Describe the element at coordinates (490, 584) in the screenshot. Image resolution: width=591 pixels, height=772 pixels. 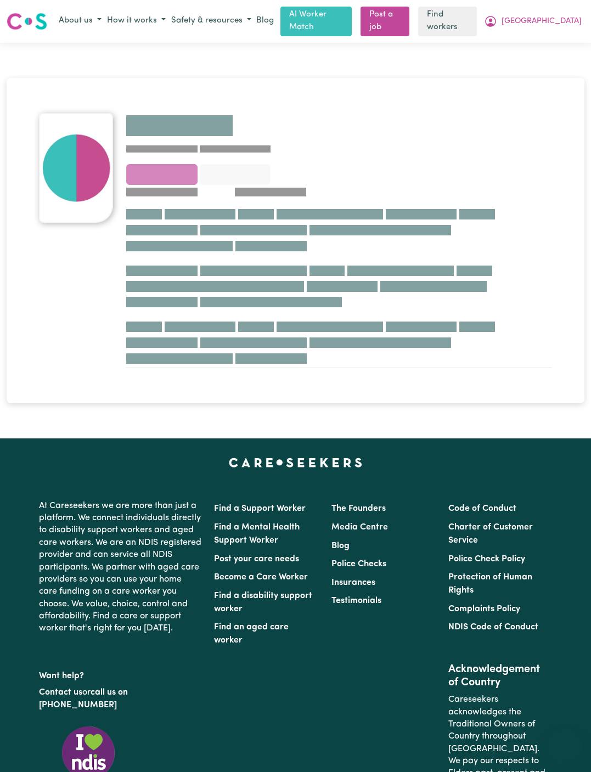
I see `a: Protection of Human Rights` at that location.